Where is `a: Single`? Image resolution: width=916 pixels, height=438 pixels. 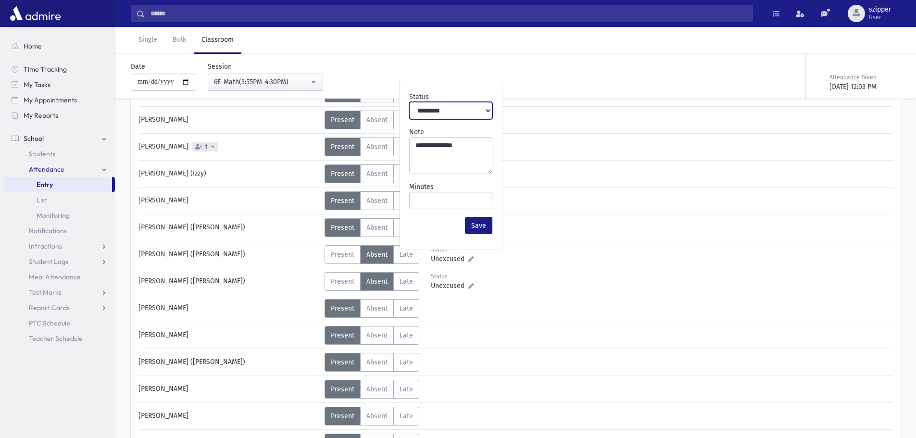
a: Single is located at coordinates (148, 40).